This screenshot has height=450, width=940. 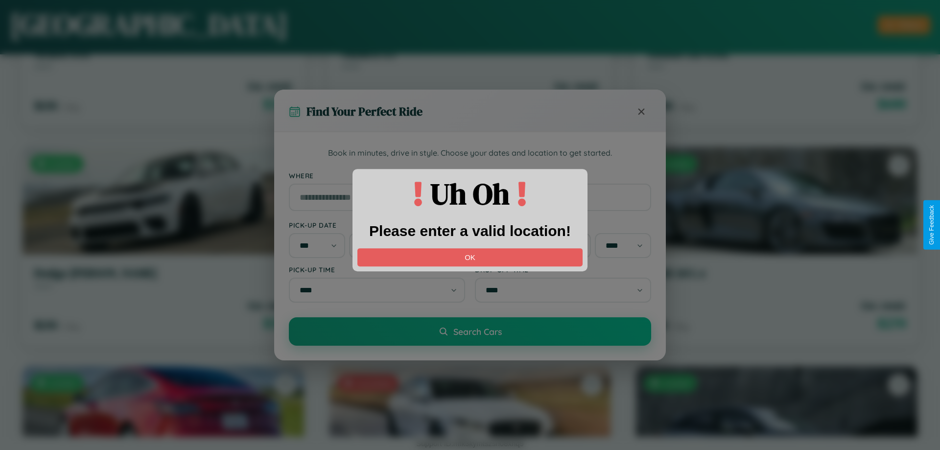 What do you see at coordinates (563, 269) in the screenshot?
I see `label: Drop-off Time` at bounding box center [563, 269].